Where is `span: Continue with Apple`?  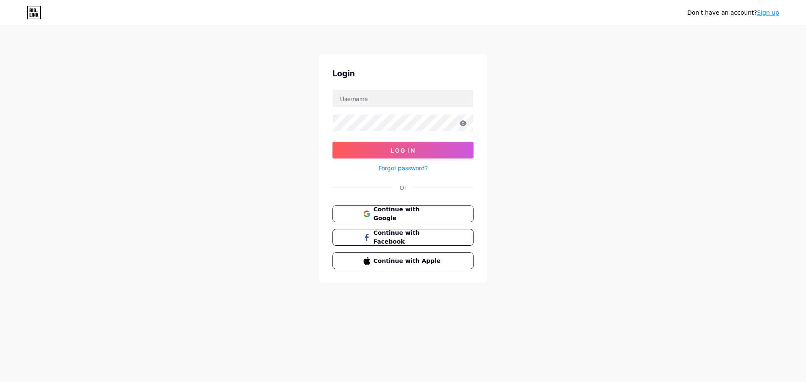
span: Continue with Apple is located at coordinates (408, 261).